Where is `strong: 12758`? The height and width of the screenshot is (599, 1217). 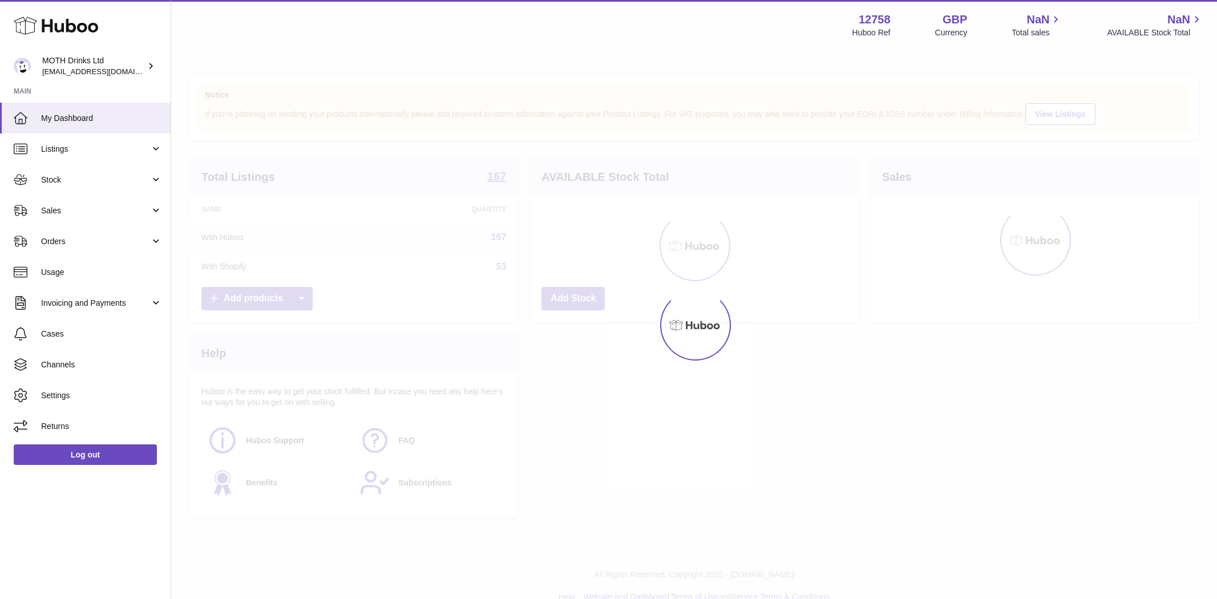
strong: 12758 is located at coordinates (875, 19).